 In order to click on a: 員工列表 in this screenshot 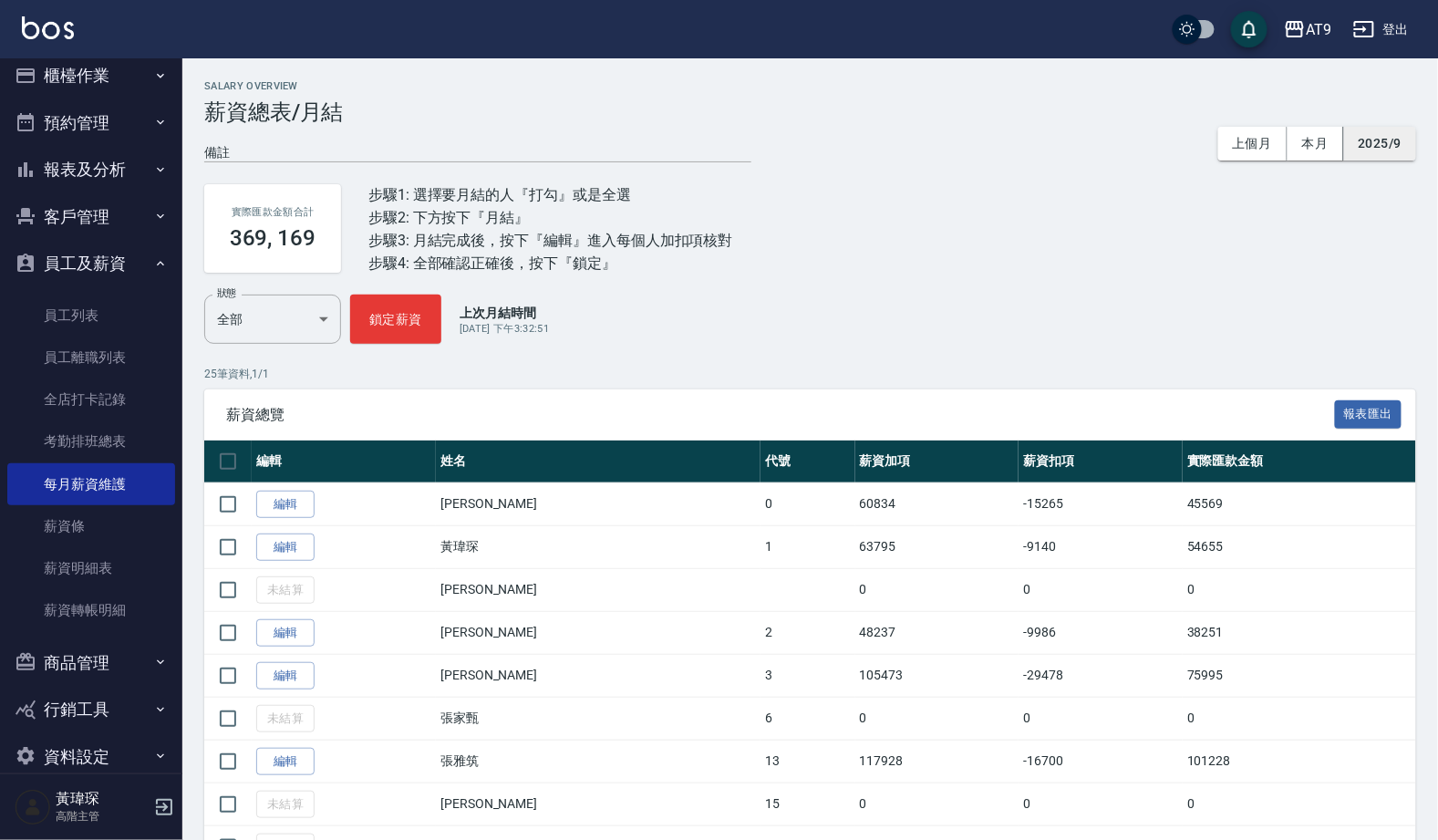, I will do `click(91, 316)`.